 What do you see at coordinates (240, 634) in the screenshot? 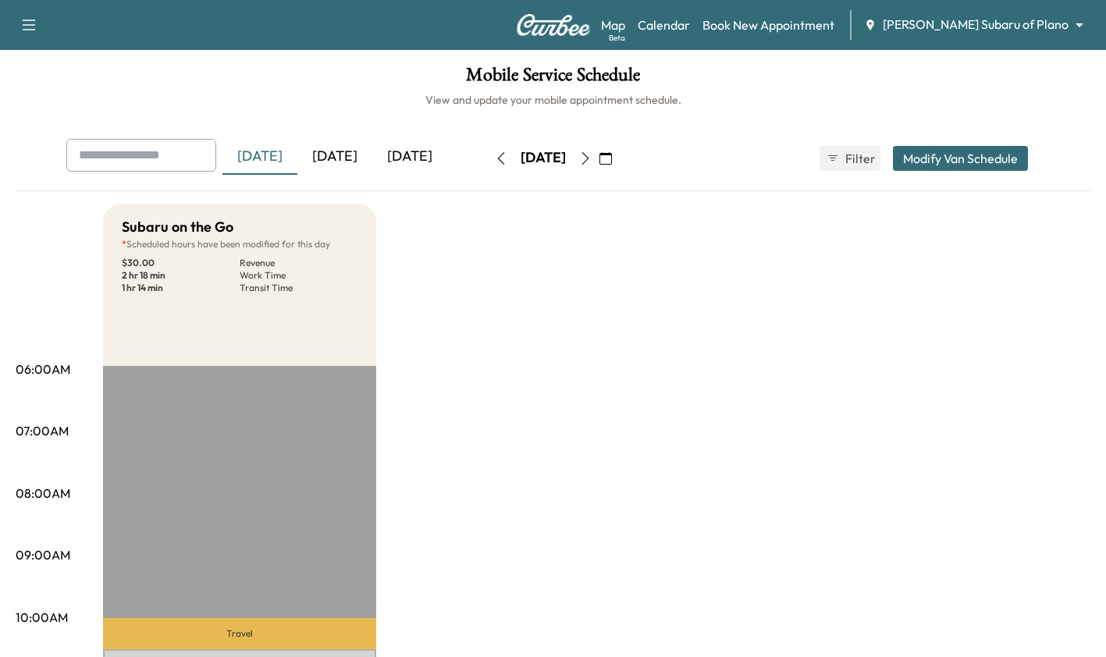
I see `p: Travel` at bounding box center [240, 634].